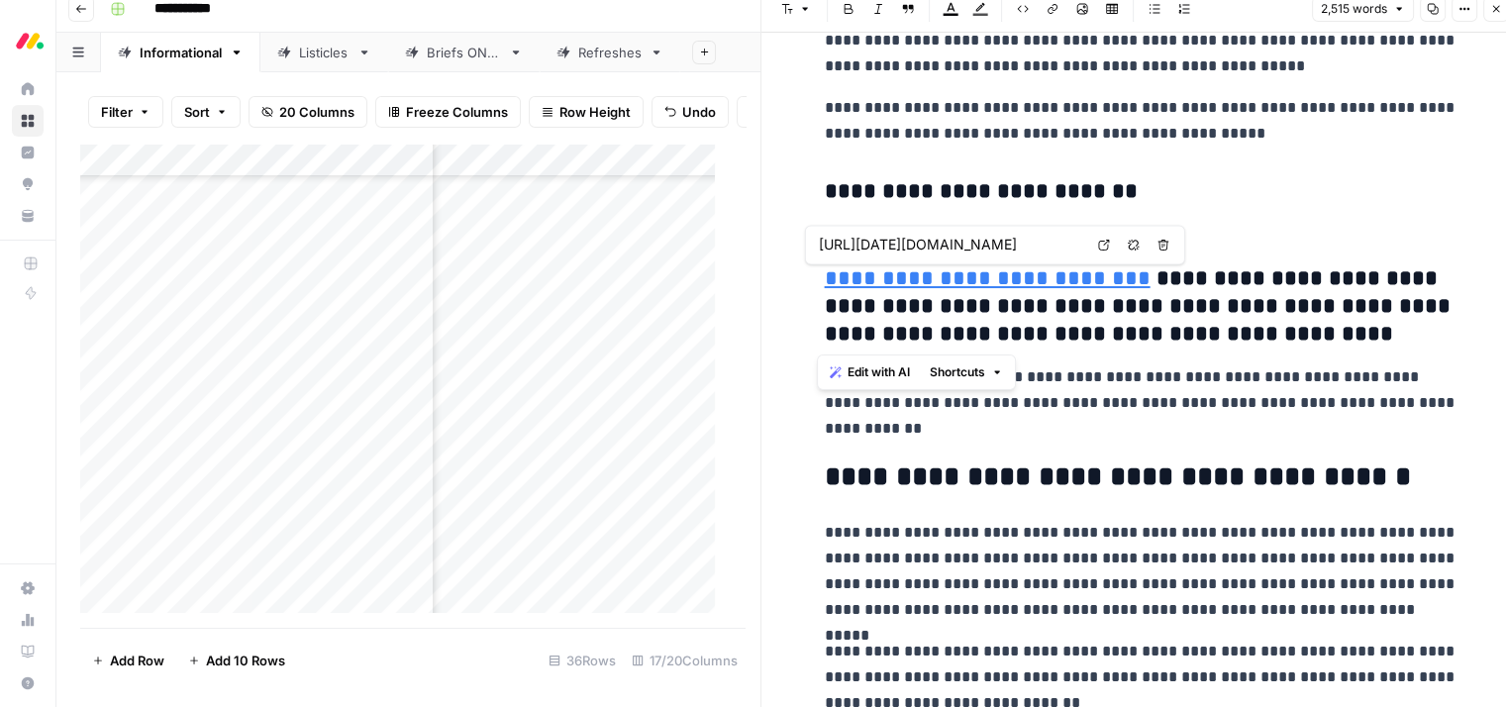 This screenshot has width=1506, height=707. I want to click on a: Home, so click(28, 89).